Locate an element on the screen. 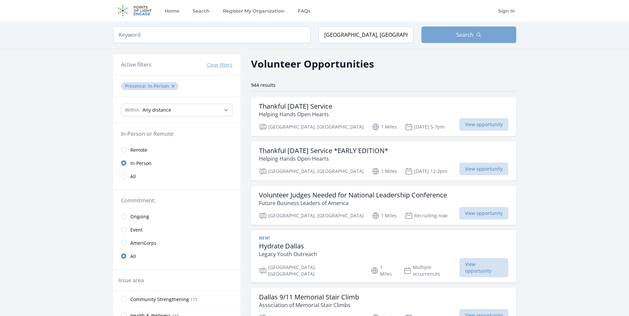 Image resolution: width=629 pixels, height=316 pixels. legend: In-Person or Remote: is located at coordinates (177, 134).